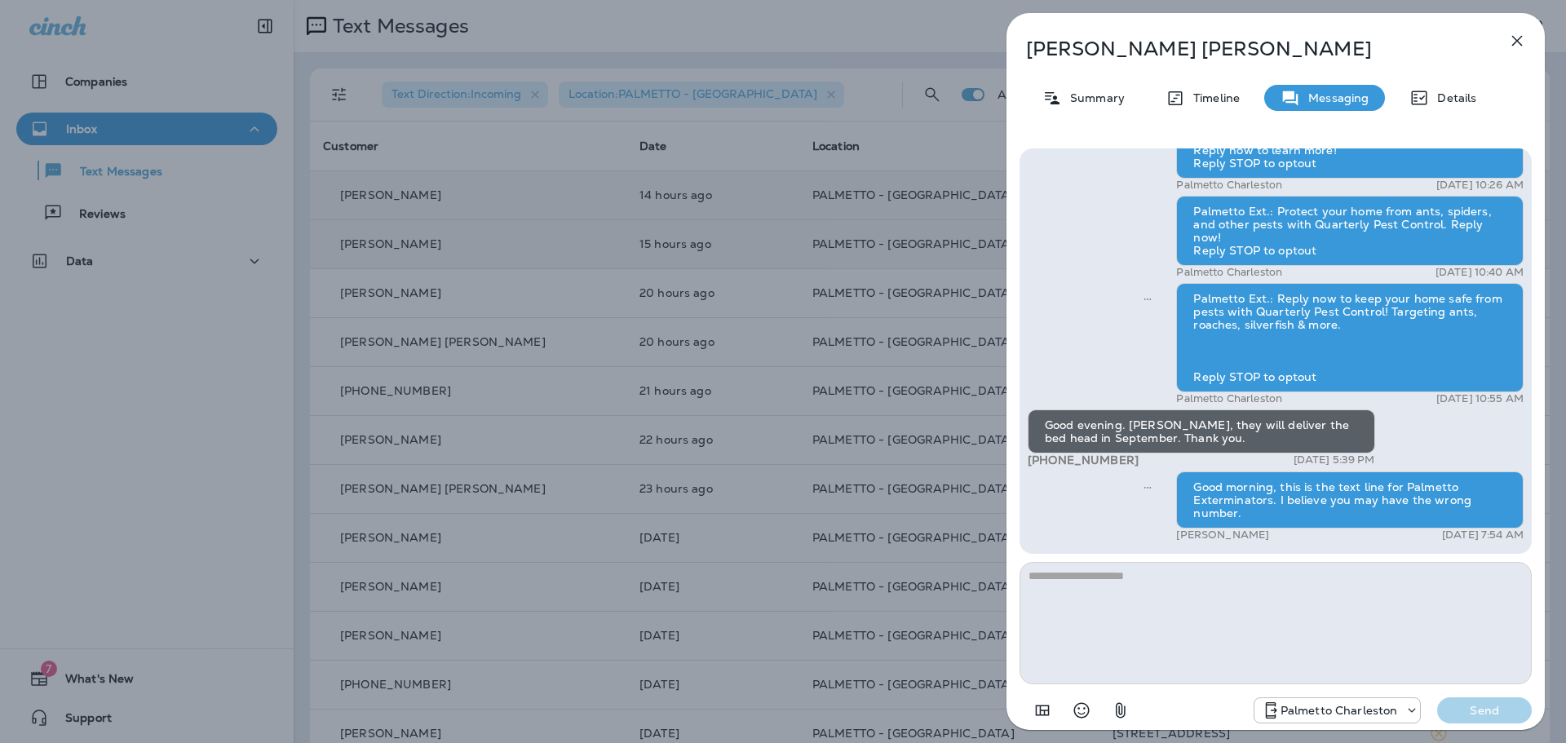  I want to click on div: Palmetto Ext.: Reply now to keep your home safe from pests with Quarterly Pest Control! Targeting..., so click(1350, 338).